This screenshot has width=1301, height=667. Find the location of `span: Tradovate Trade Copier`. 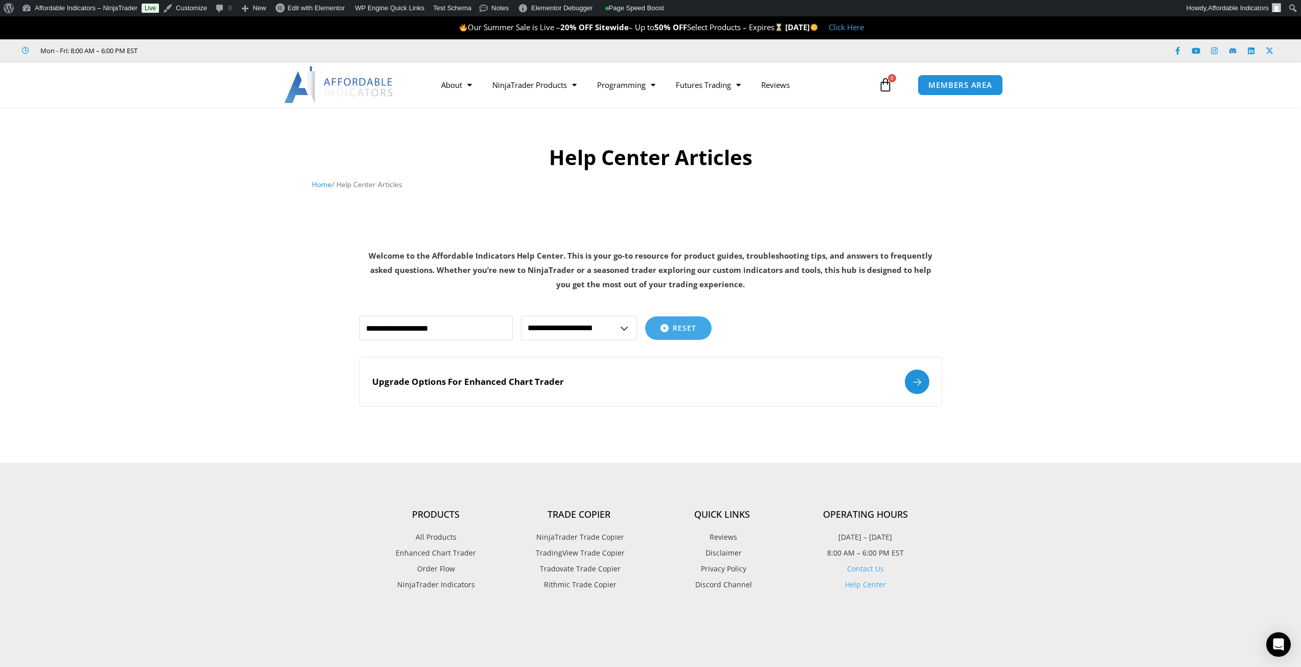

span: Tradovate Trade Copier is located at coordinates (579, 569).